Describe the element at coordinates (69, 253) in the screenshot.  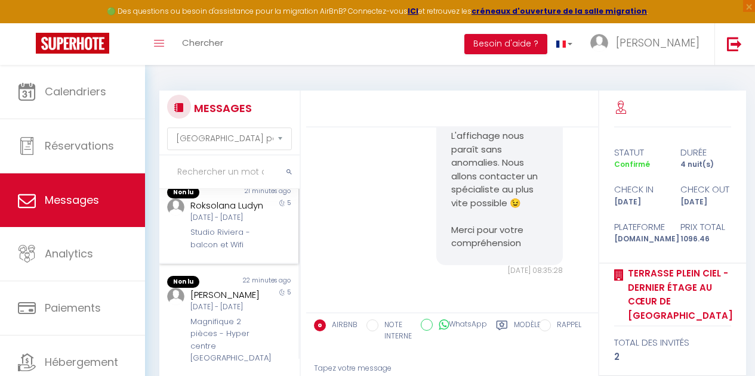
I see `span: Analytics` at that location.